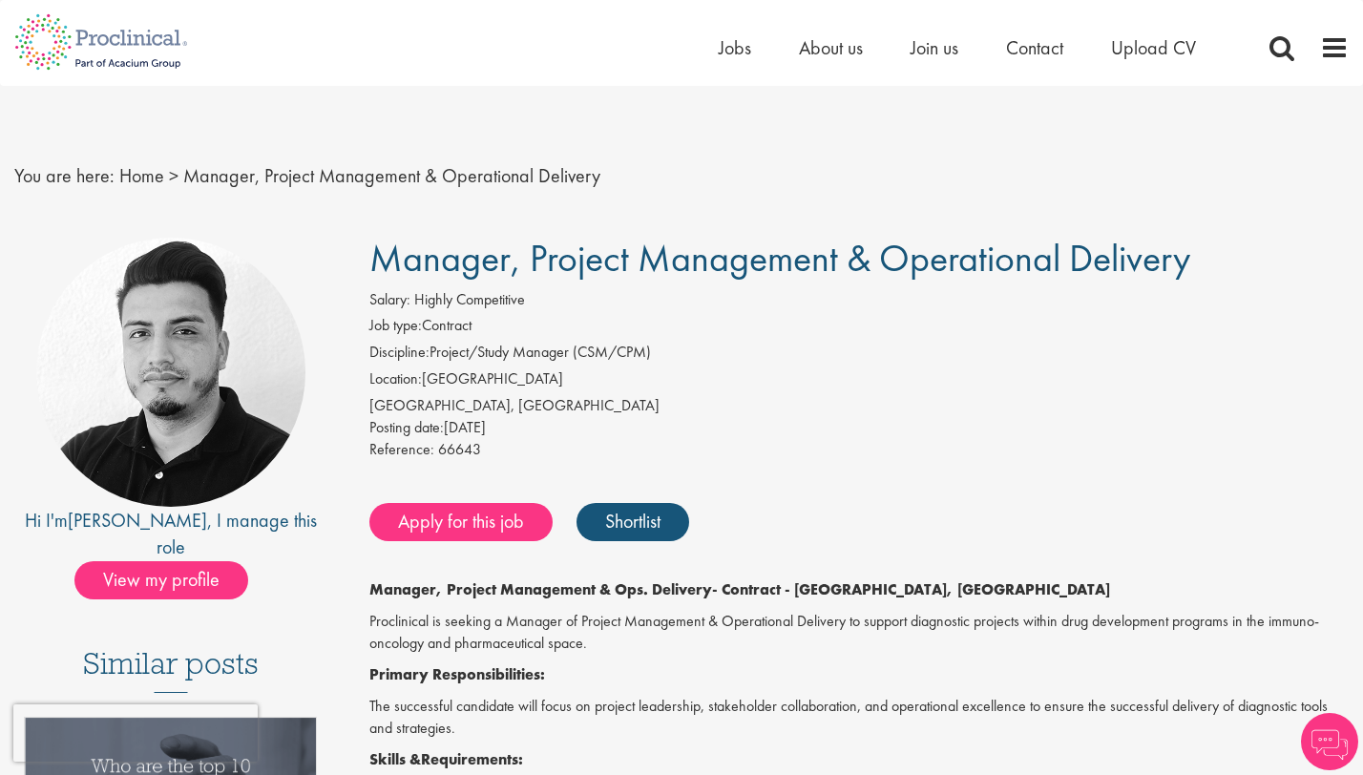 This screenshot has width=1363, height=775. Describe the element at coordinates (1035, 48) in the screenshot. I see `a: Contact` at that location.